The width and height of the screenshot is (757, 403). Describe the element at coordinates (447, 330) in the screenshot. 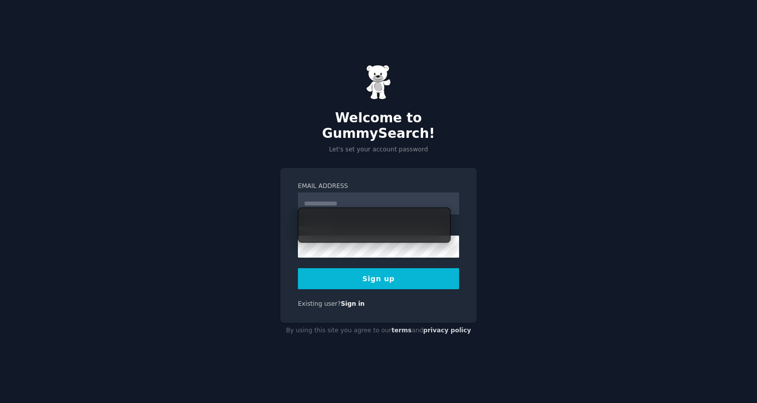

I see `a: privacy policy` at that location.